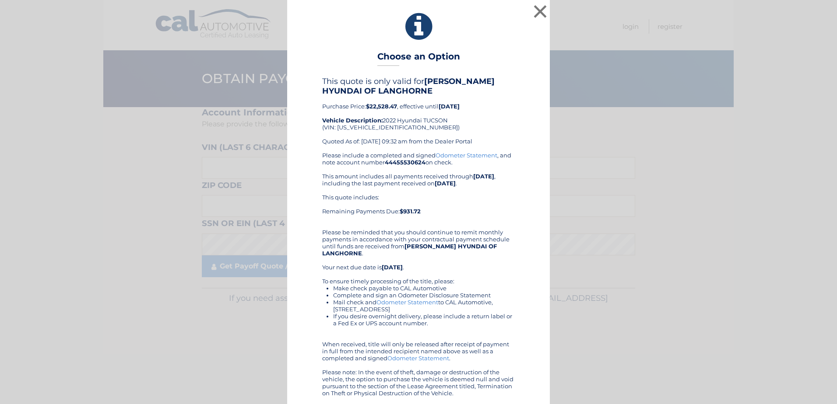  What do you see at coordinates (424, 295) in the screenshot?
I see `li: Complete and sign an Odometer Disclosure Statement` at bounding box center [424, 295].